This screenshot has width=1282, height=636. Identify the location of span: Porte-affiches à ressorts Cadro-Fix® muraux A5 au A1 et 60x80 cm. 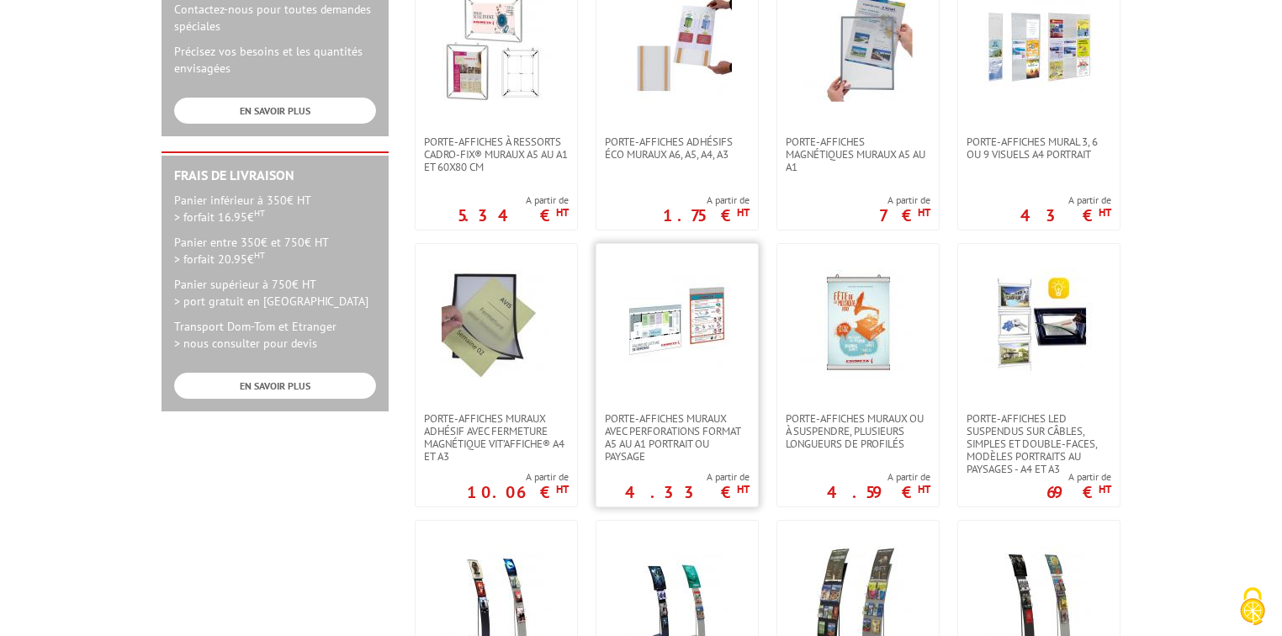
(496, 154).